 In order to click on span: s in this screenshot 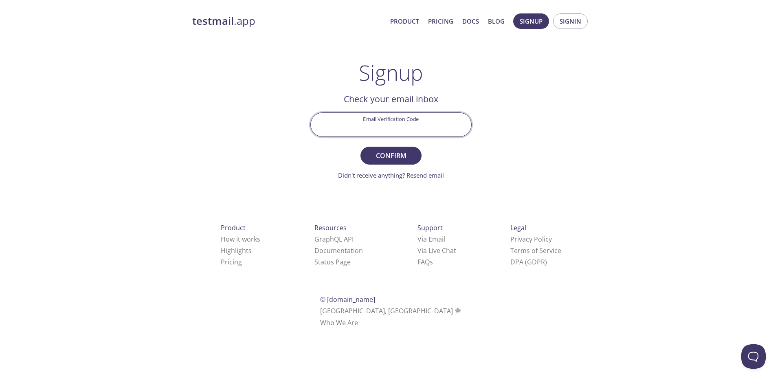, I will do `click(431, 262)`.